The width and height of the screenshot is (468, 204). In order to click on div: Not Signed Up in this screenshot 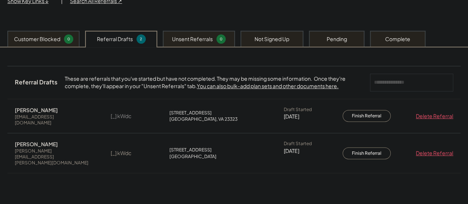, I will do `click(272, 39)`.